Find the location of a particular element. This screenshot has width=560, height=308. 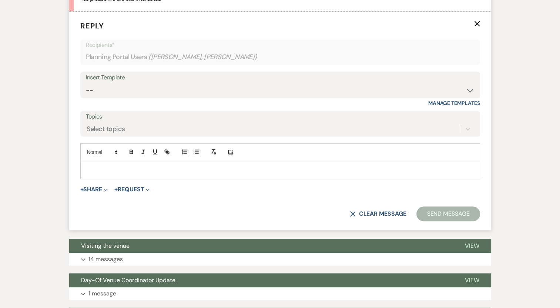

span: Day-Of Venue Coordinator Update is located at coordinates (128, 280).